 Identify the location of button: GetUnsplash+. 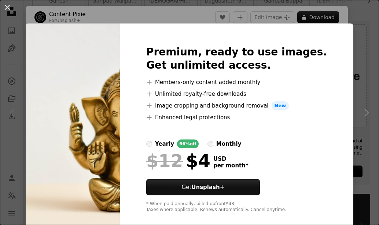
(203, 187).